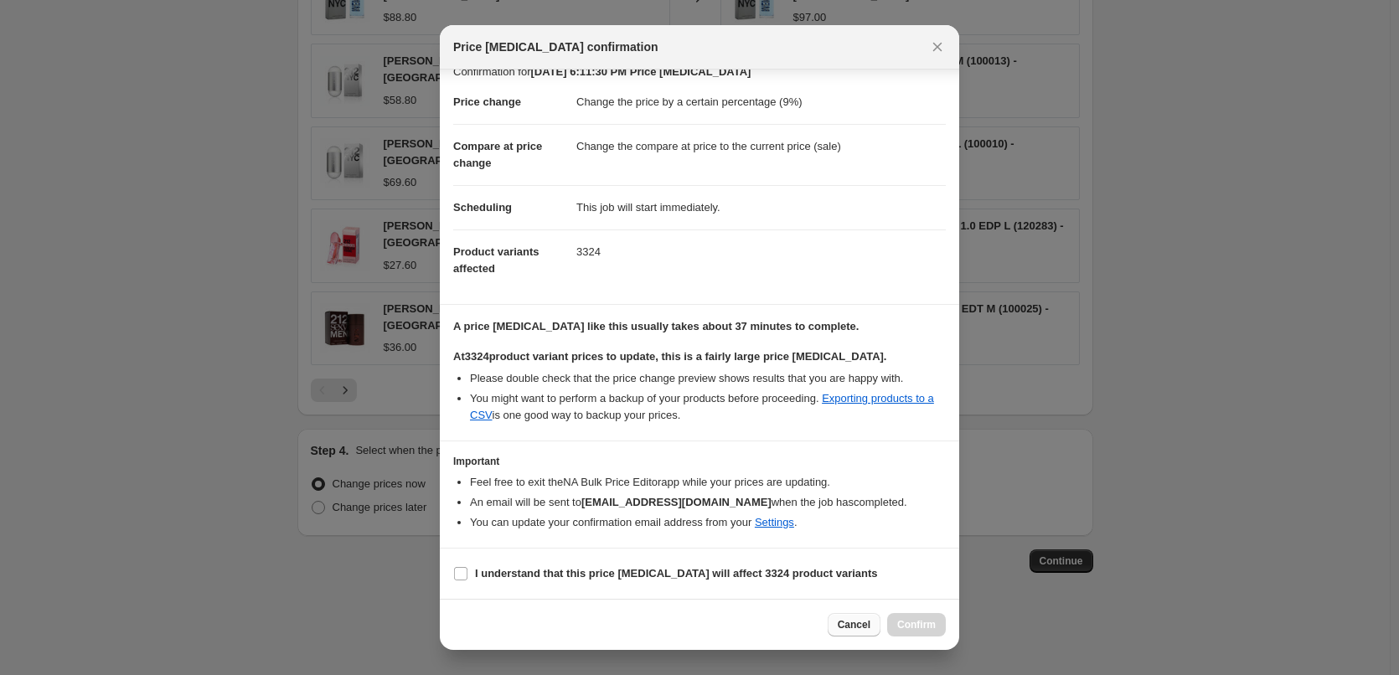 The image size is (1399, 675). Describe the element at coordinates (483, 207) in the screenshot. I see `span: Scheduling` at that location.